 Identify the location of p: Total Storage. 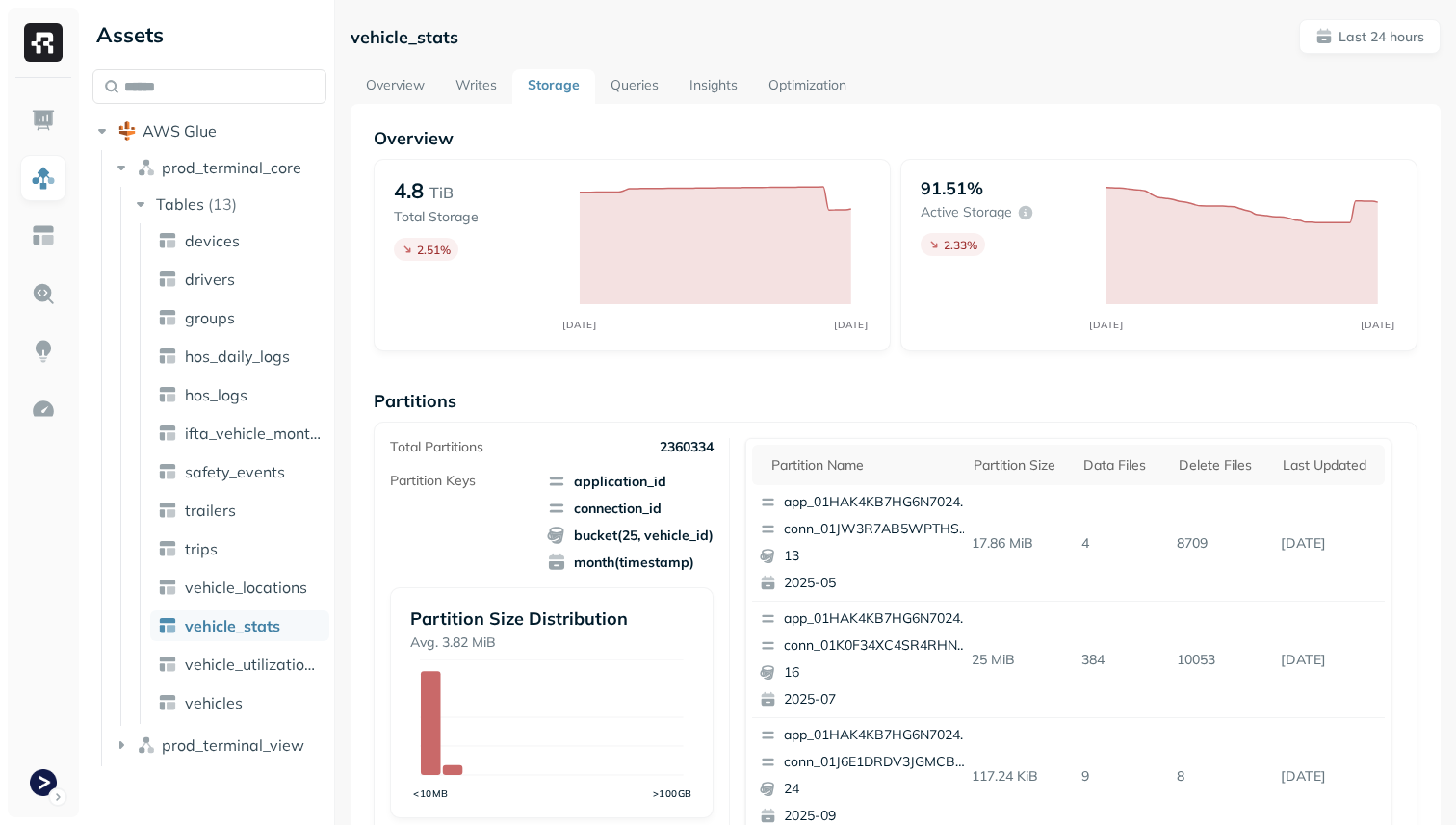
(476, 217).